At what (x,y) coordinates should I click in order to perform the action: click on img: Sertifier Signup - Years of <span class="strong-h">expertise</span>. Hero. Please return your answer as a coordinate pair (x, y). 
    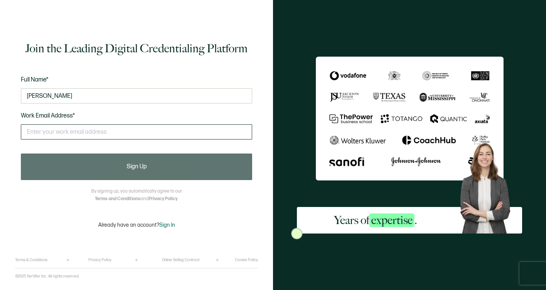
    Looking at the image, I should click on (488, 186).